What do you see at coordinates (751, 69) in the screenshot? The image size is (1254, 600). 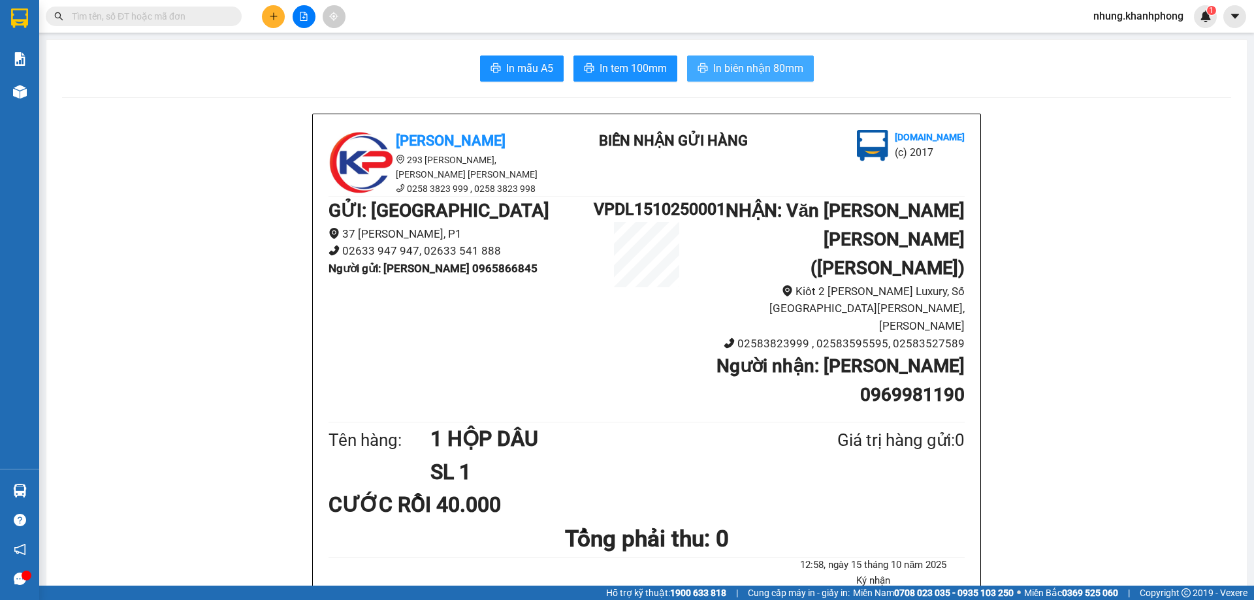 I see `button: printerIn biên nhận 80mm` at bounding box center [751, 69].